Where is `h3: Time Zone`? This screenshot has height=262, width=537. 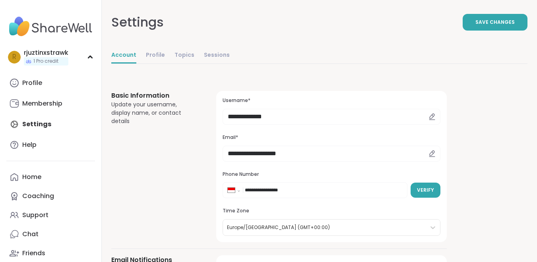 h3: Time Zone is located at coordinates (331, 211).